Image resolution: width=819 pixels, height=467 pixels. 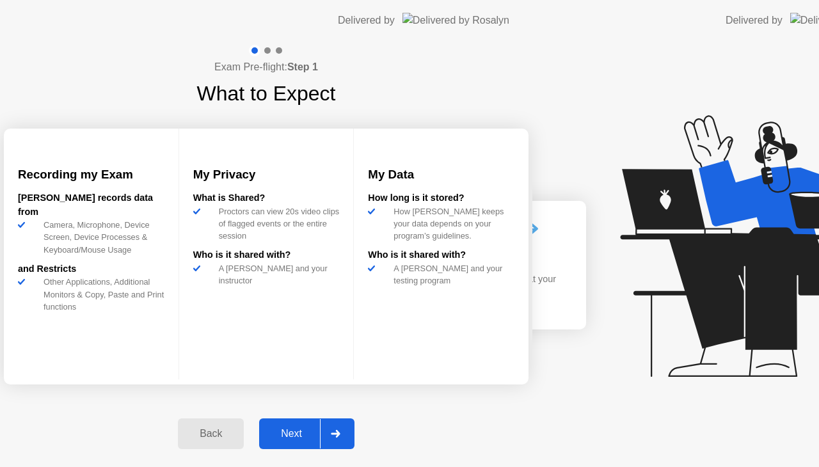 What do you see at coordinates (307, 434) in the screenshot?
I see `button: Next` at bounding box center [307, 434].